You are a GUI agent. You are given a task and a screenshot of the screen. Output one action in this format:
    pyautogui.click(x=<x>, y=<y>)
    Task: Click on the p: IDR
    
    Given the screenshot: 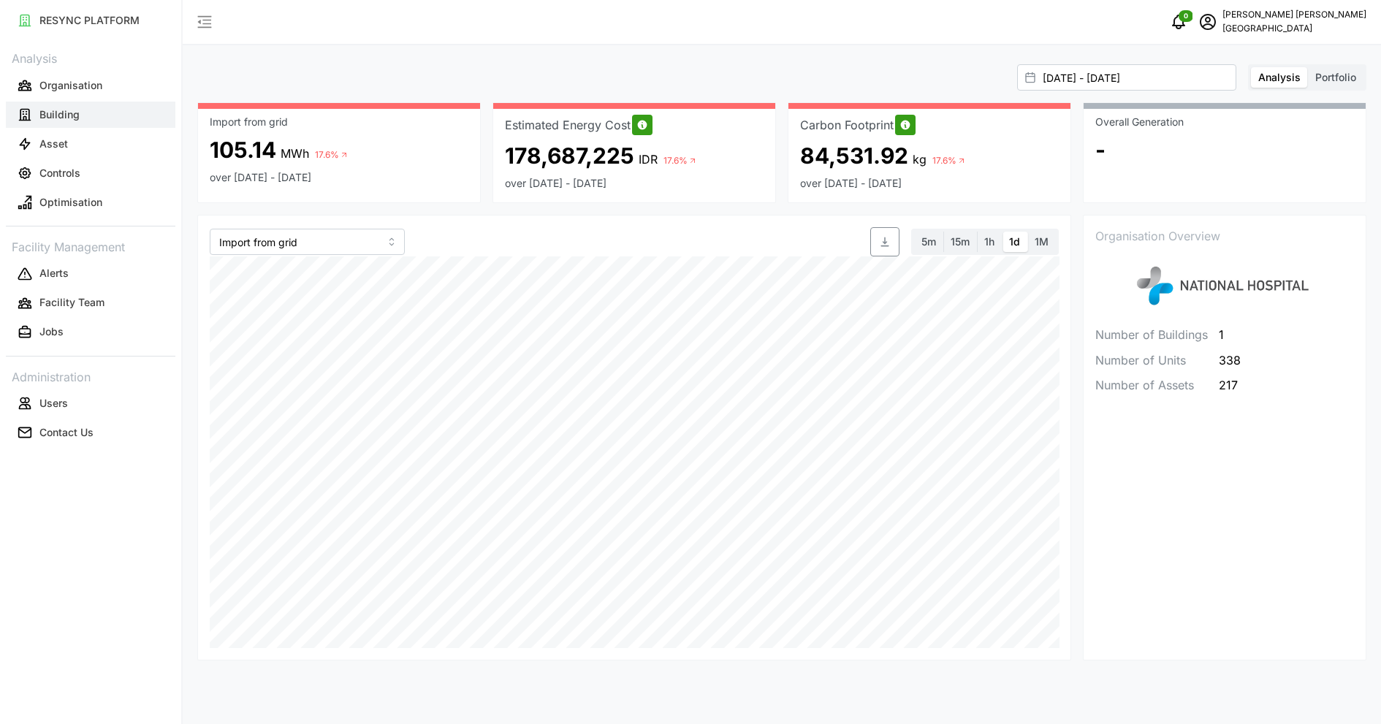 What is the action you would take?
    pyautogui.click(x=648, y=159)
    